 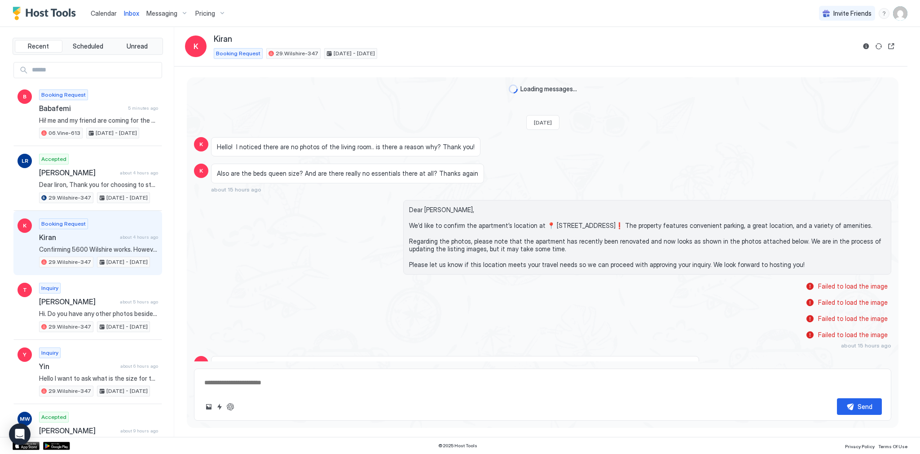 What do you see at coordinates (348, 173) in the screenshot?
I see `span: Also are the beds queen size? And are there really no essentials there at all? Thanks again` at bounding box center [348, 173].